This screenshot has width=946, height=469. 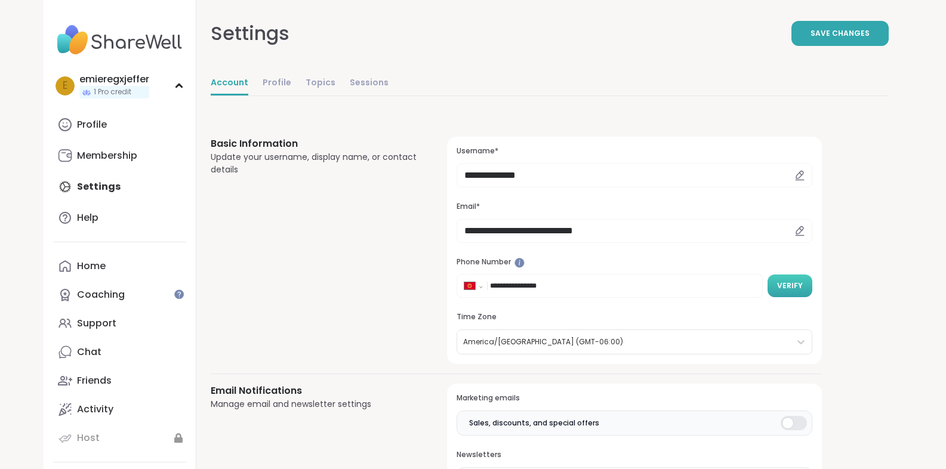 I want to click on span: Verify, so click(x=789, y=286).